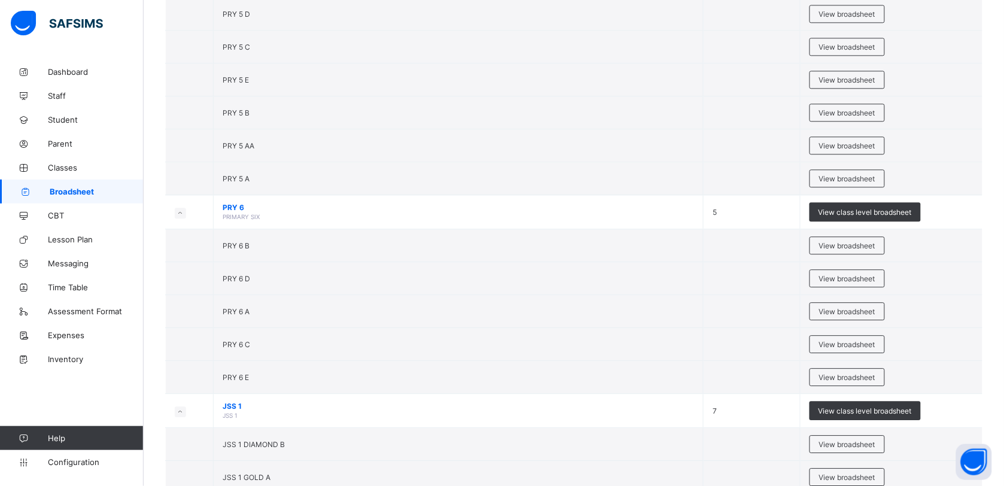 The height and width of the screenshot is (486, 1004). Describe the element at coordinates (236, 47) in the screenshot. I see `span: PRY 5 C` at that location.